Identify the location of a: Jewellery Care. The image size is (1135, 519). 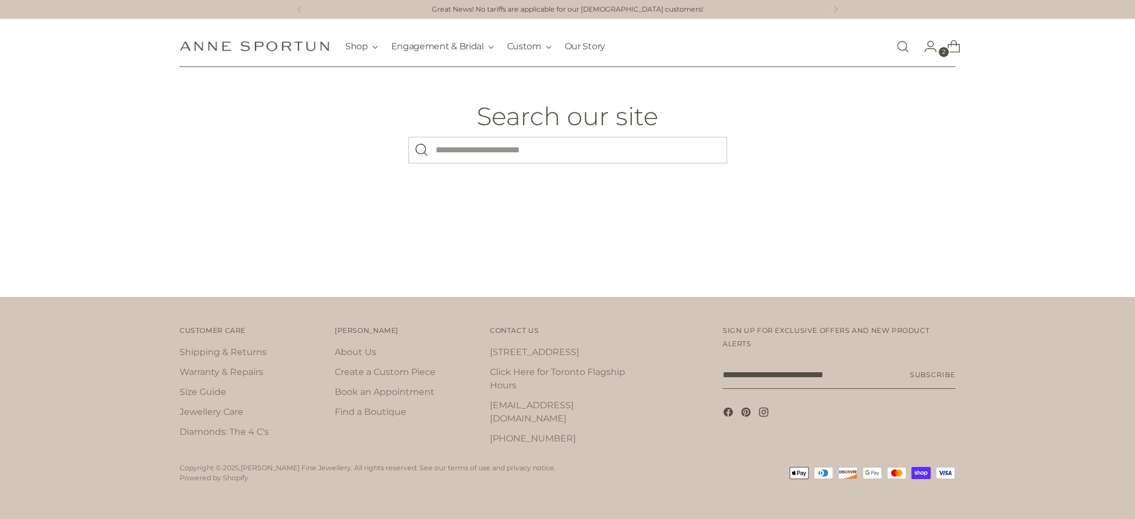
(211, 412).